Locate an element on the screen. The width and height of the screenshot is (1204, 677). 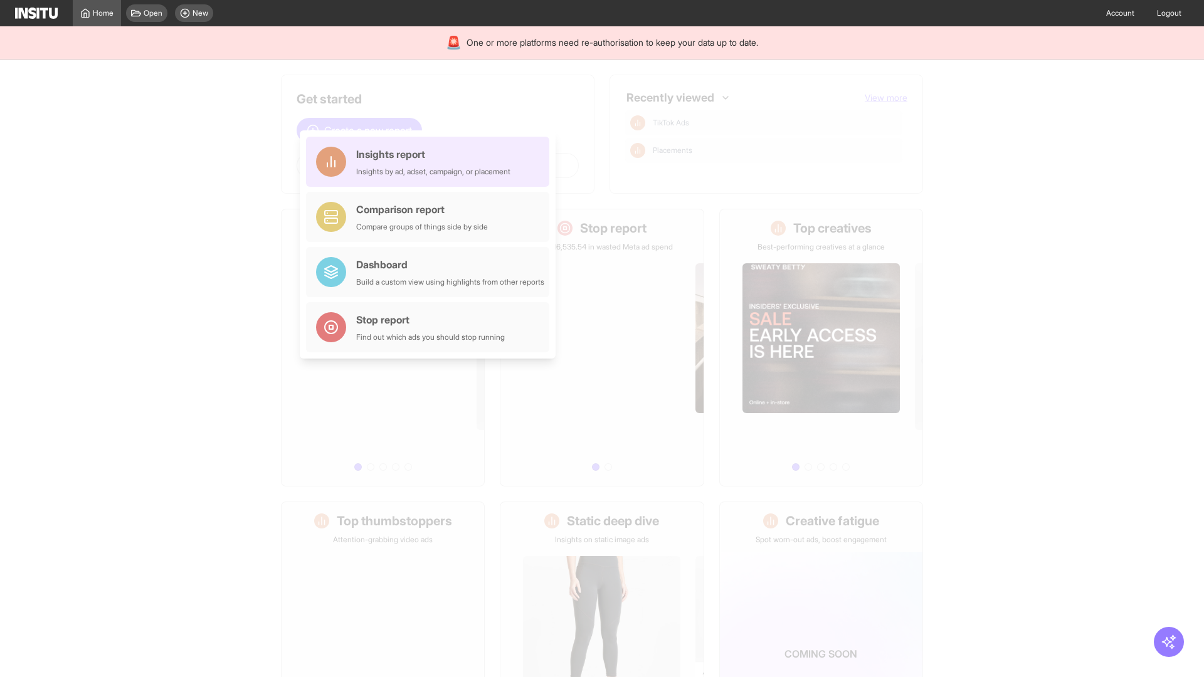
span: New is located at coordinates (200, 13).